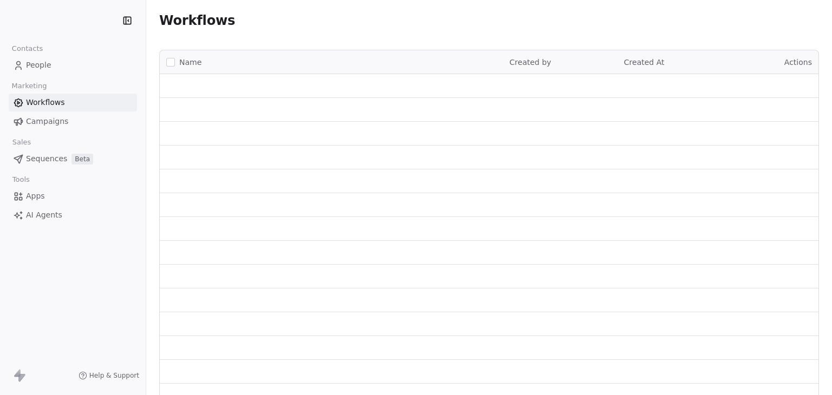  What do you see at coordinates (21, 180) in the screenshot?
I see `span: Tools` at bounding box center [21, 180].